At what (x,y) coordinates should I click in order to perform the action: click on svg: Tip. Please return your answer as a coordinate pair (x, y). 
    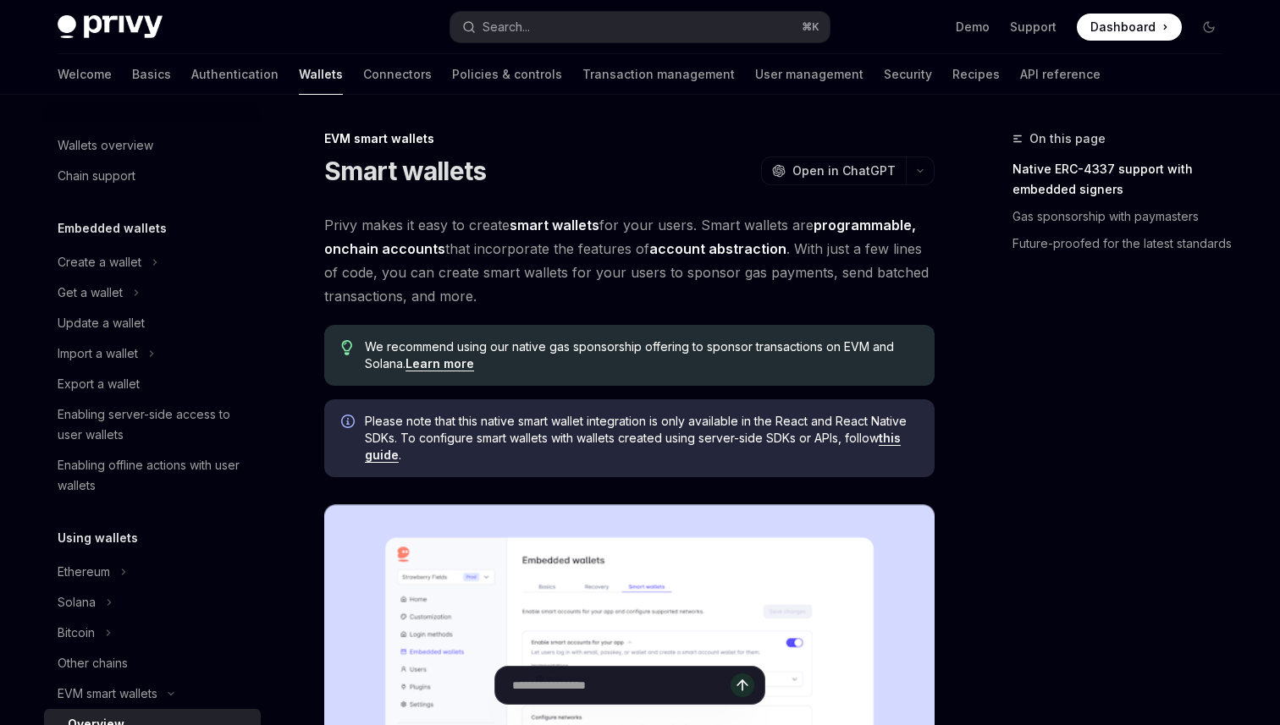
    Looking at the image, I should click on (347, 348).